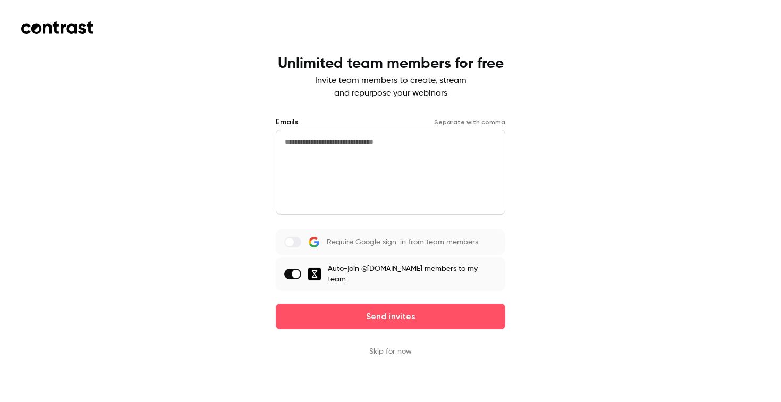 The width and height of the screenshot is (781, 402). Describe the element at coordinates (391, 352) in the screenshot. I see `button: Skip for now` at that location.